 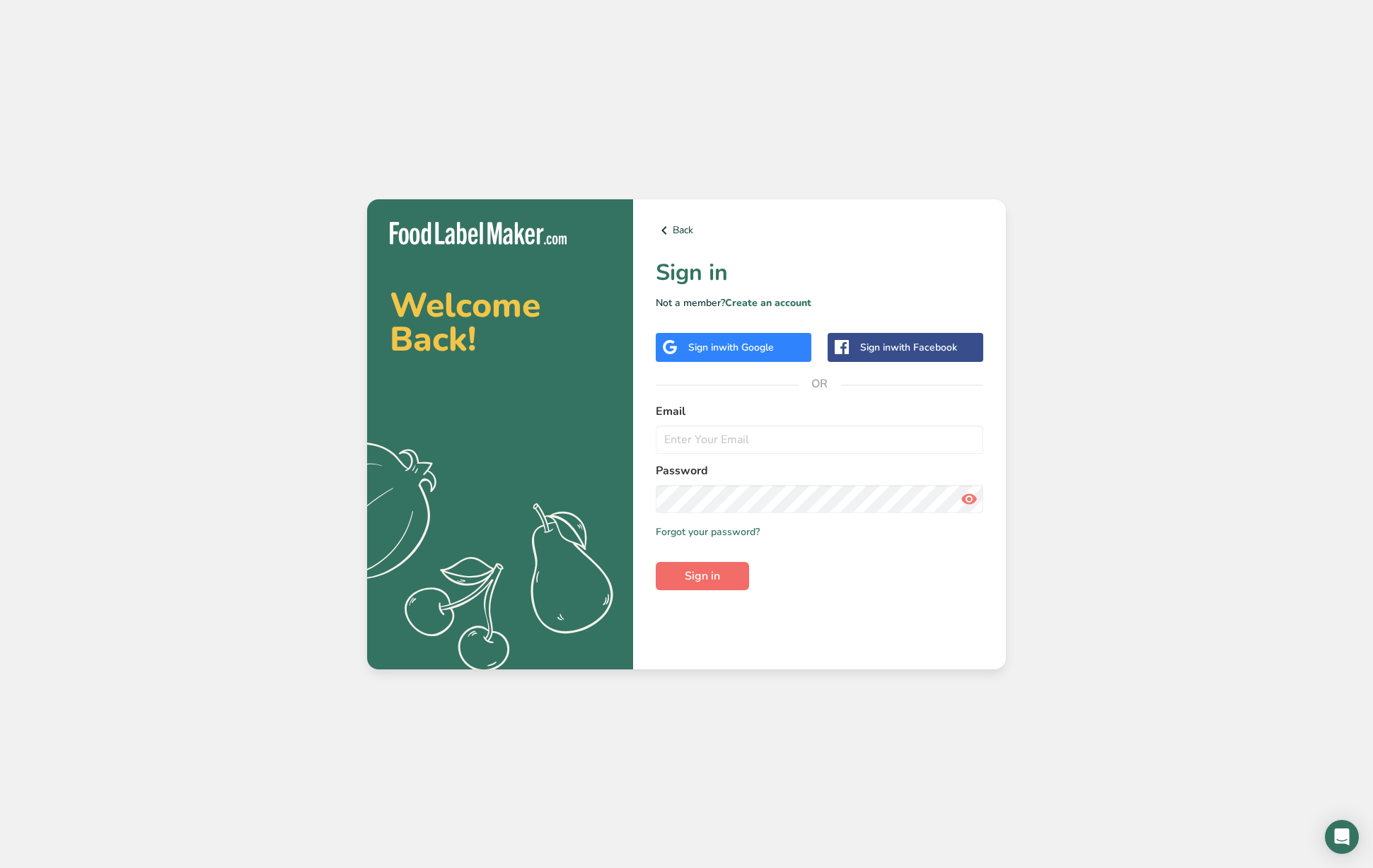 What do you see at coordinates (707, 531) in the screenshot?
I see `a: Forgot your password?` at bounding box center [707, 531].